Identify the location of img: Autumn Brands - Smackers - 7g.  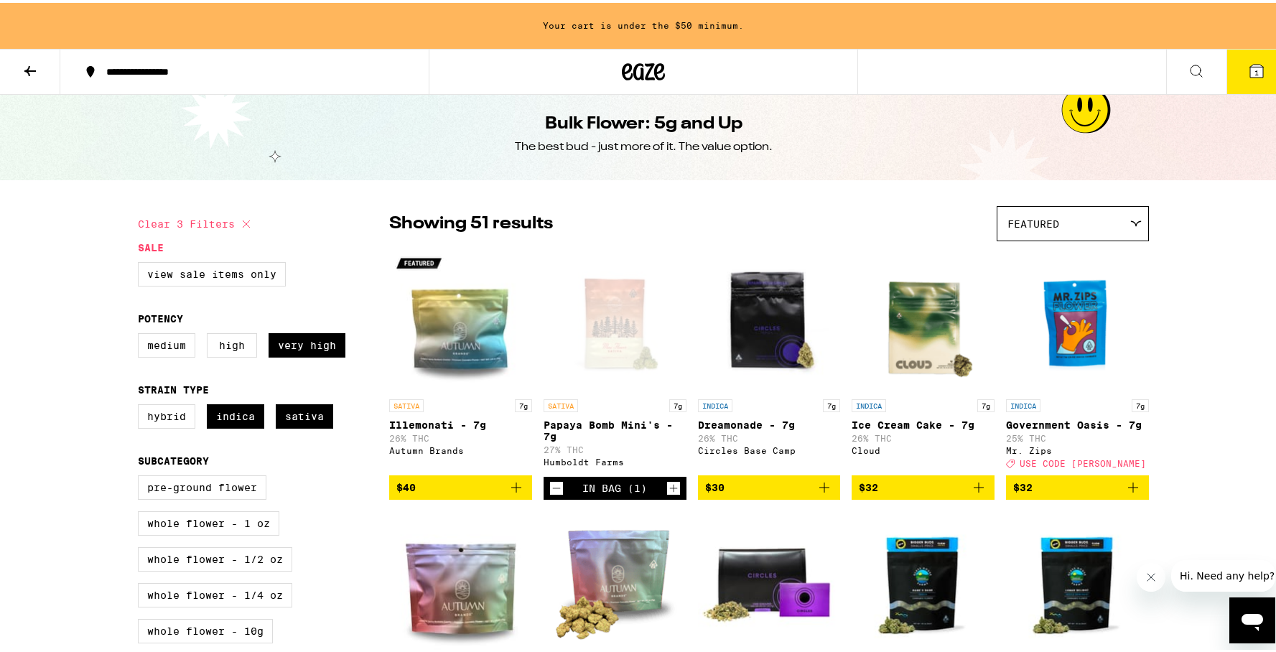
(614, 580).